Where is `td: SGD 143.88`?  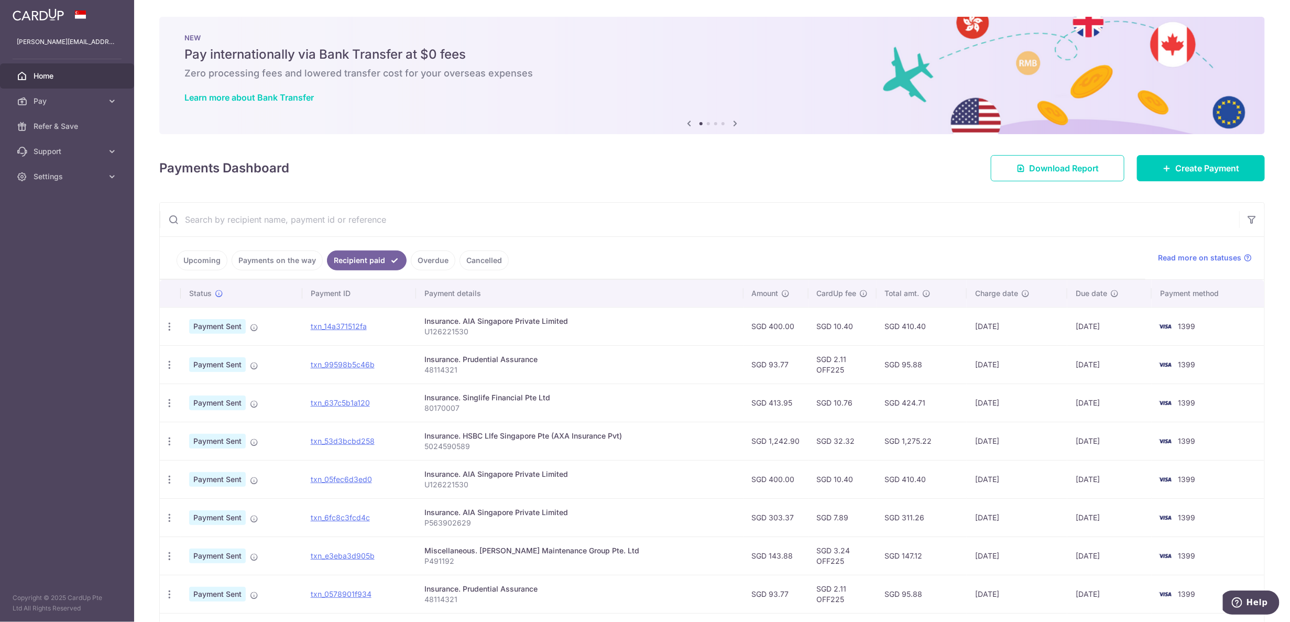
td: SGD 143.88 is located at coordinates (776, 555).